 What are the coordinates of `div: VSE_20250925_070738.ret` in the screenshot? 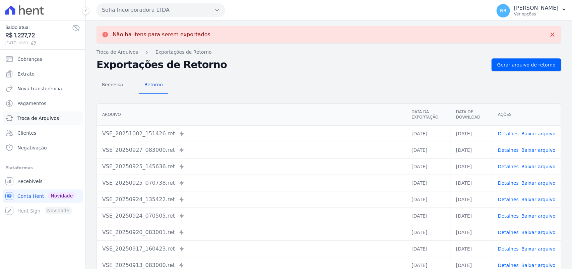 It's located at (251, 183).